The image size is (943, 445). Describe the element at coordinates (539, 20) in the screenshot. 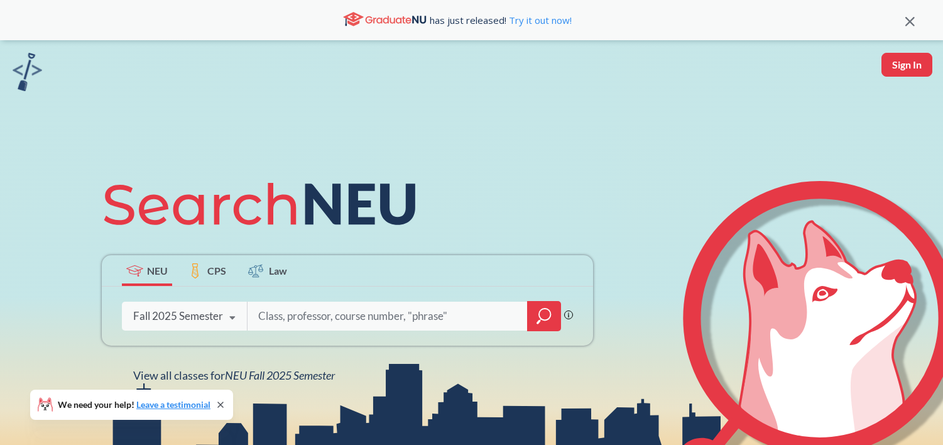

I see `a: Try it out now!` at that location.